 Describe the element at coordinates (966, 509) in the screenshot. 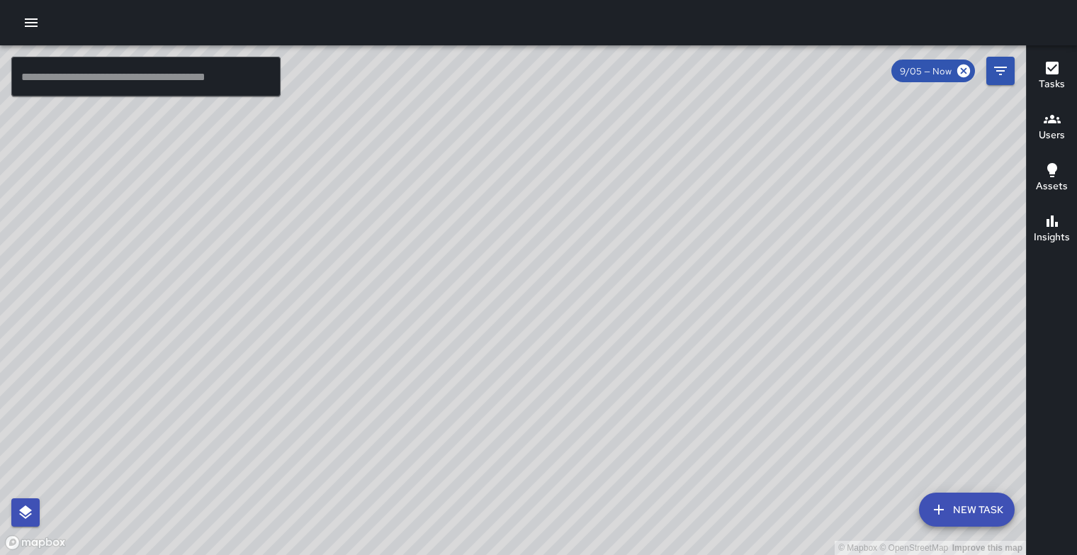

I see `button: New Task` at that location.